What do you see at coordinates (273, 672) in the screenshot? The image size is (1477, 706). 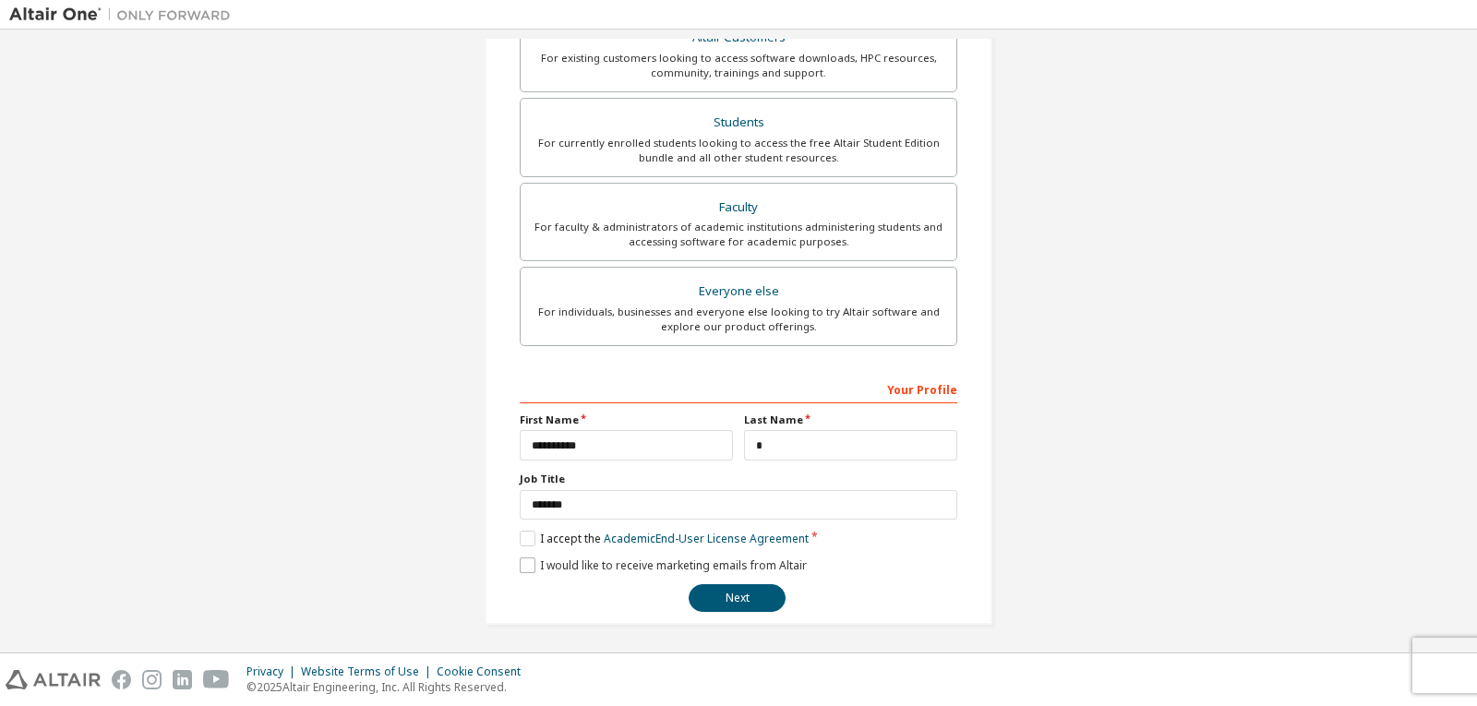 I see `div: Privacy` at bounding box center [273, 672].